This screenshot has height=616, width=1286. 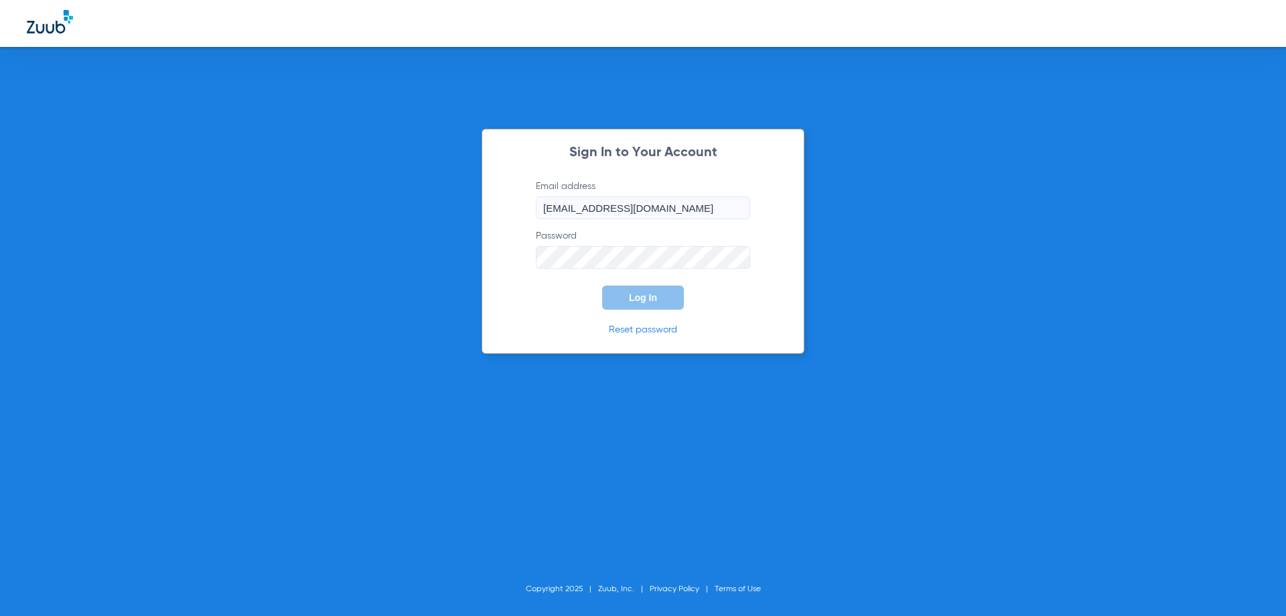 What do you see at coordinates (738, 589) in the screenshot?
I see `a: Terms of Use` at bounding box center [738, 589].